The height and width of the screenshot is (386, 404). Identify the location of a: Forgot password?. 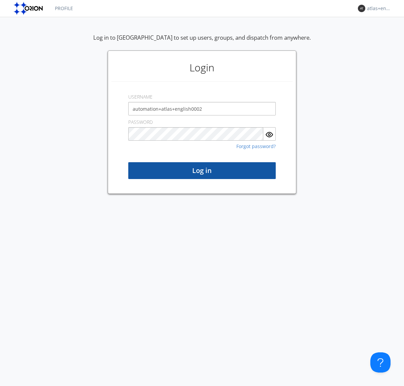
(256, 147).